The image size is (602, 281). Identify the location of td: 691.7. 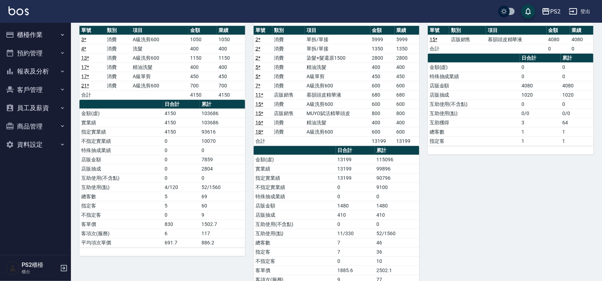
(182, 242).